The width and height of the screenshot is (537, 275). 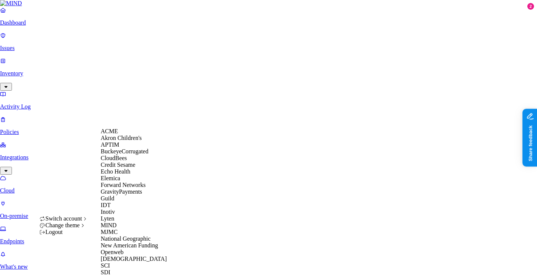 I want to click on span: Credit Sesame, so click(x=118, y=164).